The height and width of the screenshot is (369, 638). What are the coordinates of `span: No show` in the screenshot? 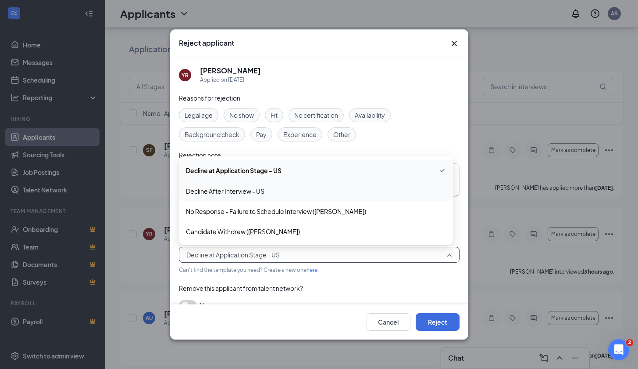 It's located at (242, 115).